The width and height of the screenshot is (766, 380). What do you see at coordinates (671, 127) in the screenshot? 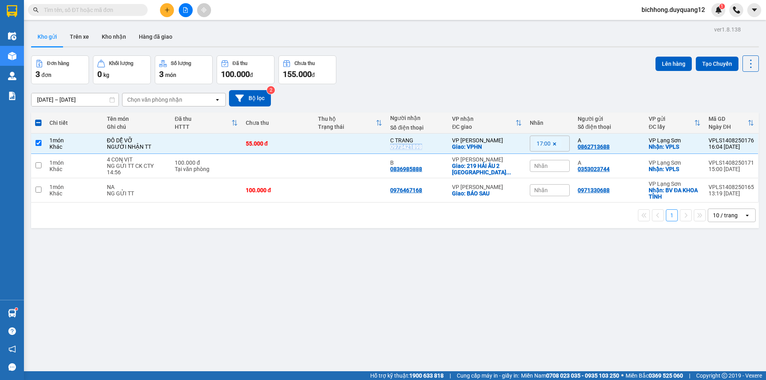
I see `div: ĐC lấy` at bounding box center [671, 127].